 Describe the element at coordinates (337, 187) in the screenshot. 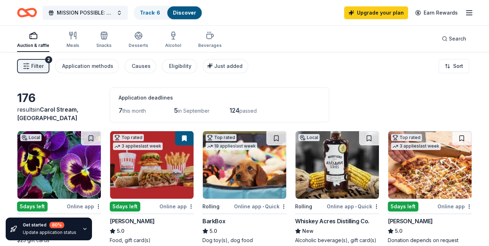

I see `a: Image for Whiskey Acres Distilling Co.LocalRollingOnline app•QuickWhiskey Acres Distilling Co.New...` at that location.